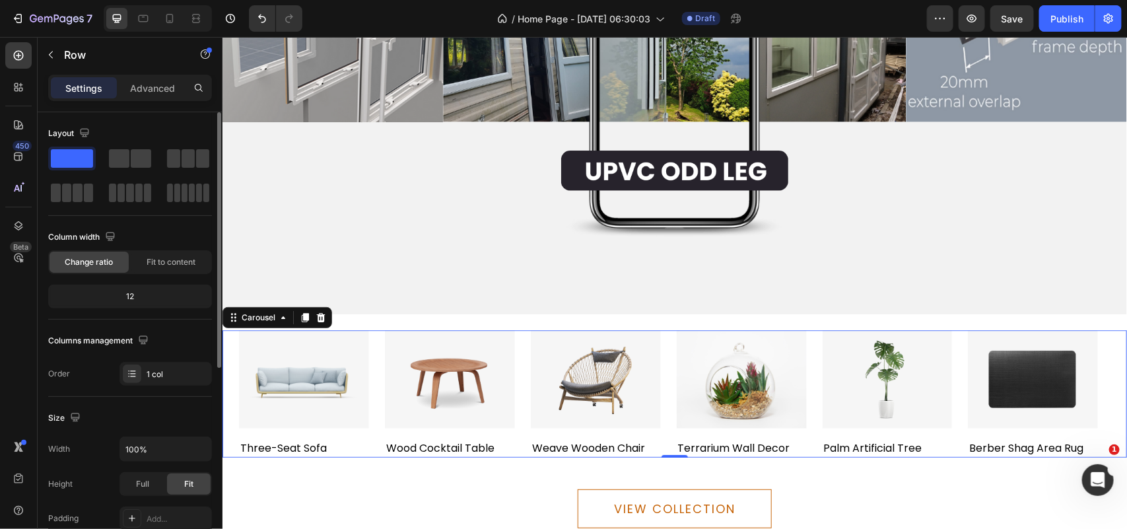 This screenshot has height=529, width=1127. I want to click on span: Draft, so click(705, 18).